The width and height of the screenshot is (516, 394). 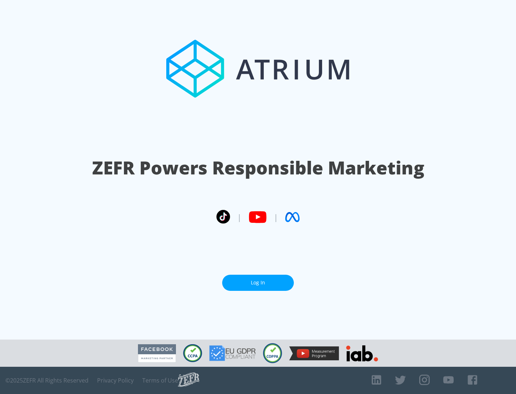 What do you see at coordinates (273, 354) in the screenshot?
I see `img: COPPA Compliant` at bounding box center [273, 354].